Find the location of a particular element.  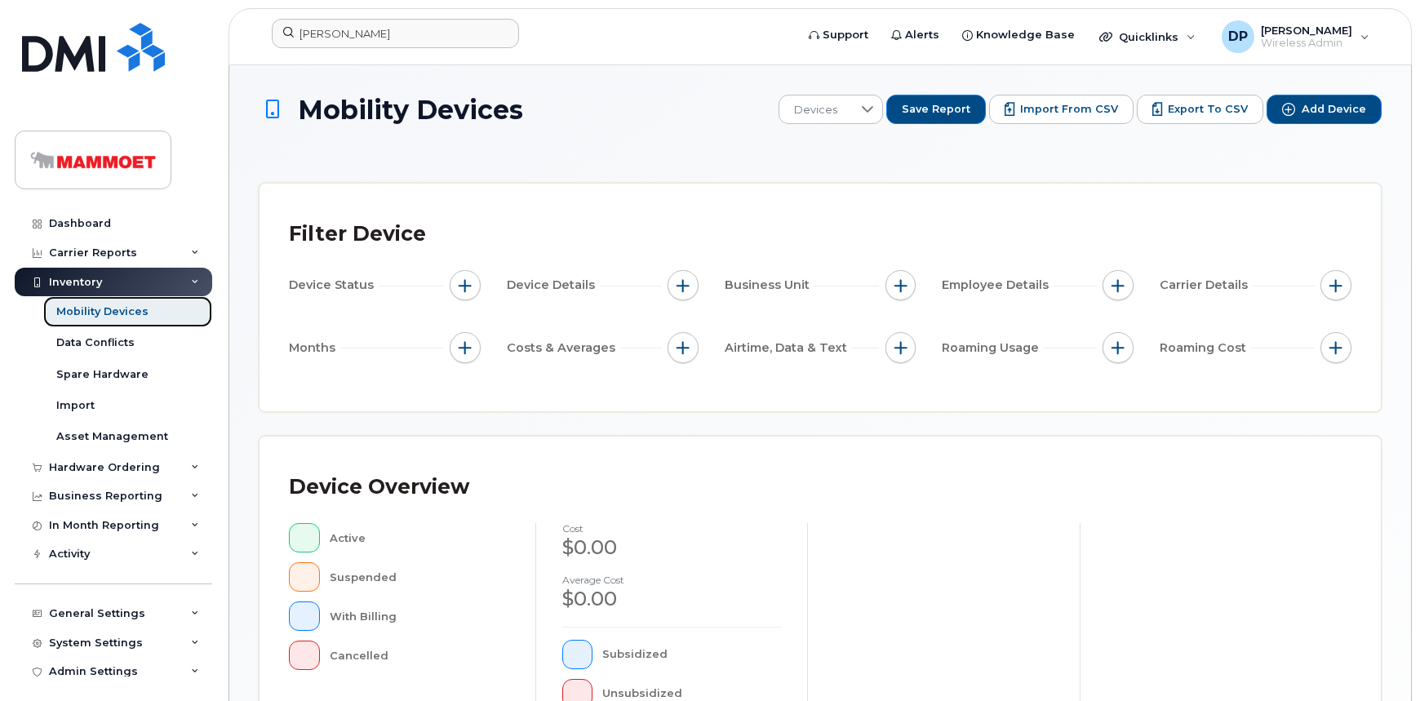

div: Subsidized is located at coordinates (691, 655).